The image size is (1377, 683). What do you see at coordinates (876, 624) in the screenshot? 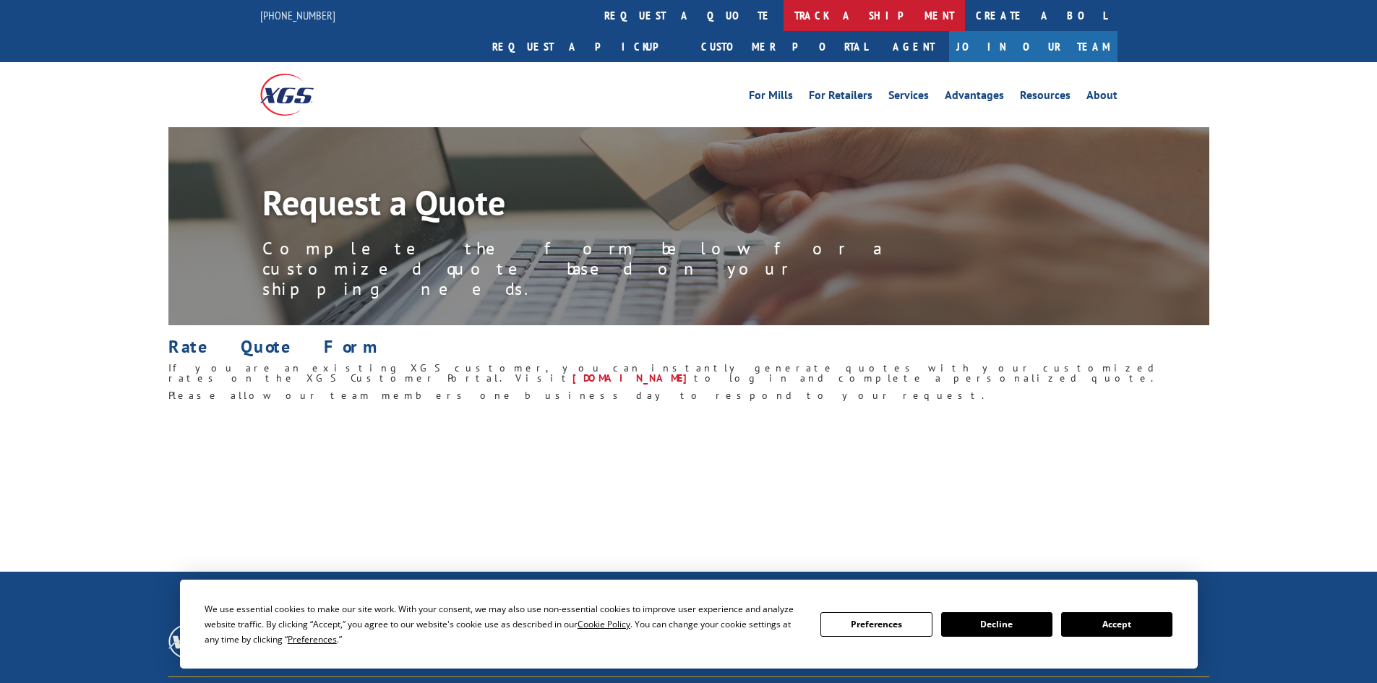
I see `button: Preferences` at bounding box center [876, 624].